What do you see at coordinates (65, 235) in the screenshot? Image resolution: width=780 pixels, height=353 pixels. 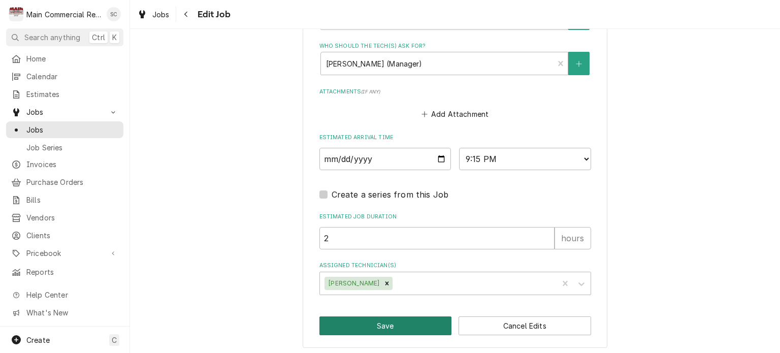 I see `a: Clients` at bounding box center [65, 235].